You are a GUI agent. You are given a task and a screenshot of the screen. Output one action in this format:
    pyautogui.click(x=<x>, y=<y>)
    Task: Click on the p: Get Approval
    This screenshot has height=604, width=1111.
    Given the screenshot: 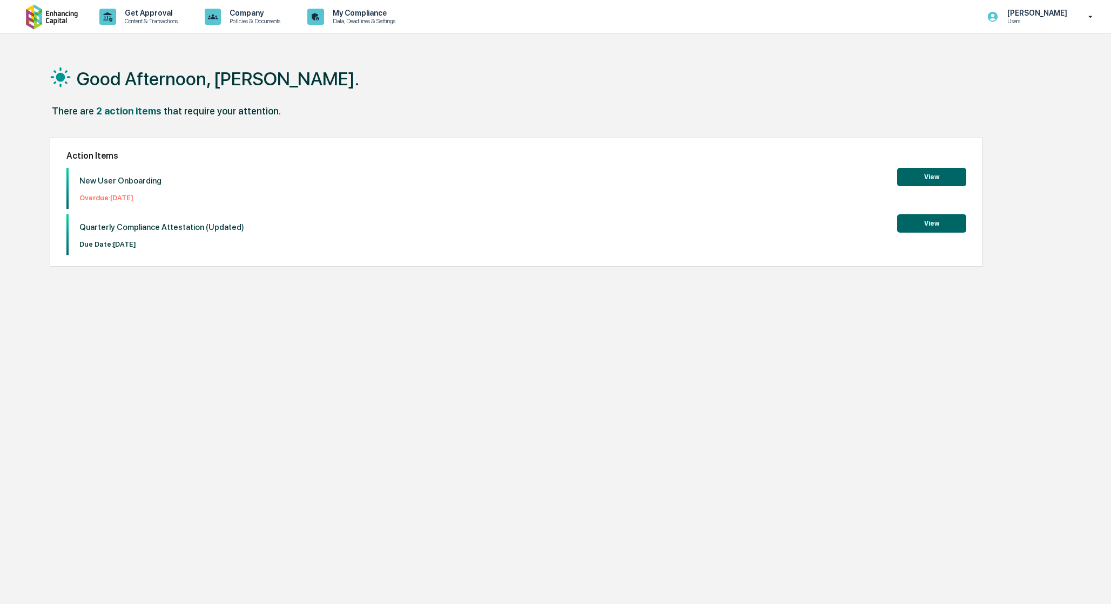 What is the action you would take?
    pyautogui.click(x=150, y=13)
    